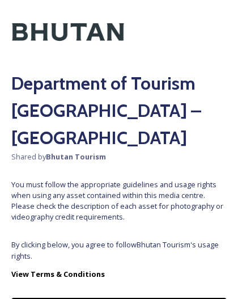 The image size is (238, 299). What do you see at coordinates (58, 274) in the screenshot?
I see `strong: View Terms & Conditions` at bounding box center [58, 274].